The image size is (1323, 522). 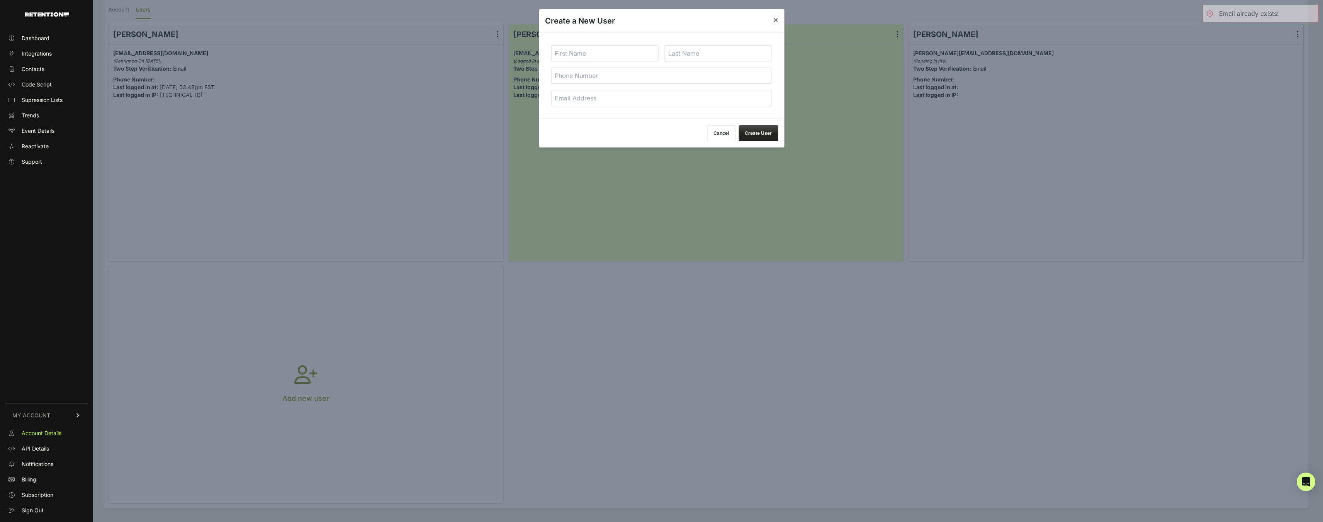 What do you see at coordinates (38, 131) in the screenshot?
I see `span: Event Details` at bounding box center [38, 131].